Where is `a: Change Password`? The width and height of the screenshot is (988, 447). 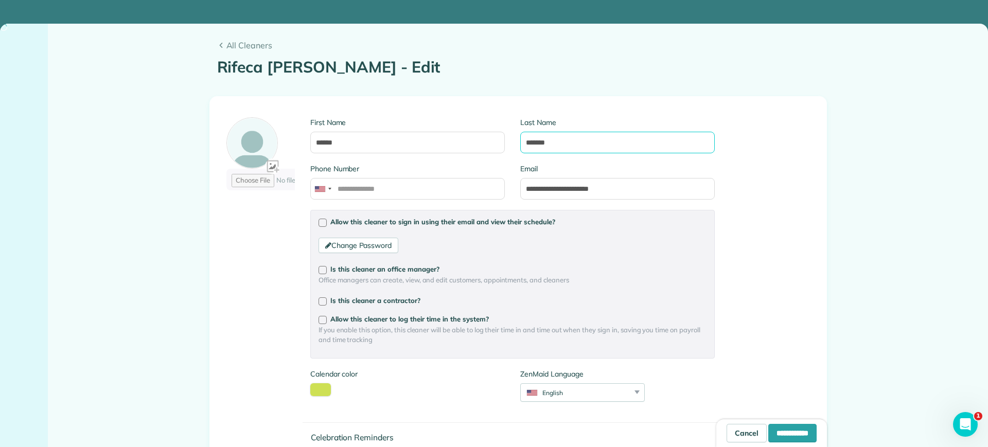 a: Change Password is located at coordinates (358, 245).